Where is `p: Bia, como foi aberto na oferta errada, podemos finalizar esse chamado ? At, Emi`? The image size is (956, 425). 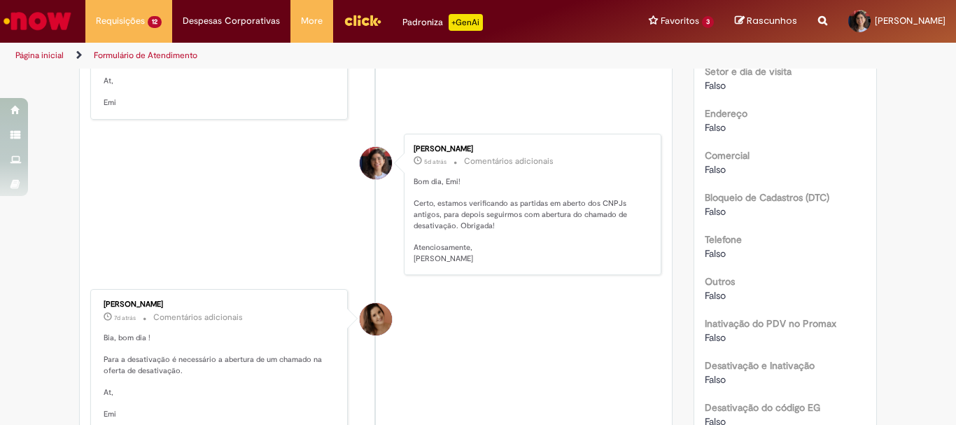
p: Bia, como foi aberto na oferta errada, podemos finalizar esse chamado ? At, Emi is located at coordinates (220, 76).